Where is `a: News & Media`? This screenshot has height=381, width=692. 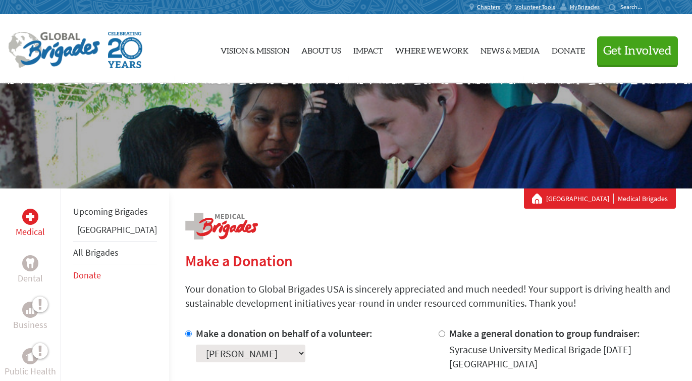
a: News & Media is located at coordinates (510, 49).